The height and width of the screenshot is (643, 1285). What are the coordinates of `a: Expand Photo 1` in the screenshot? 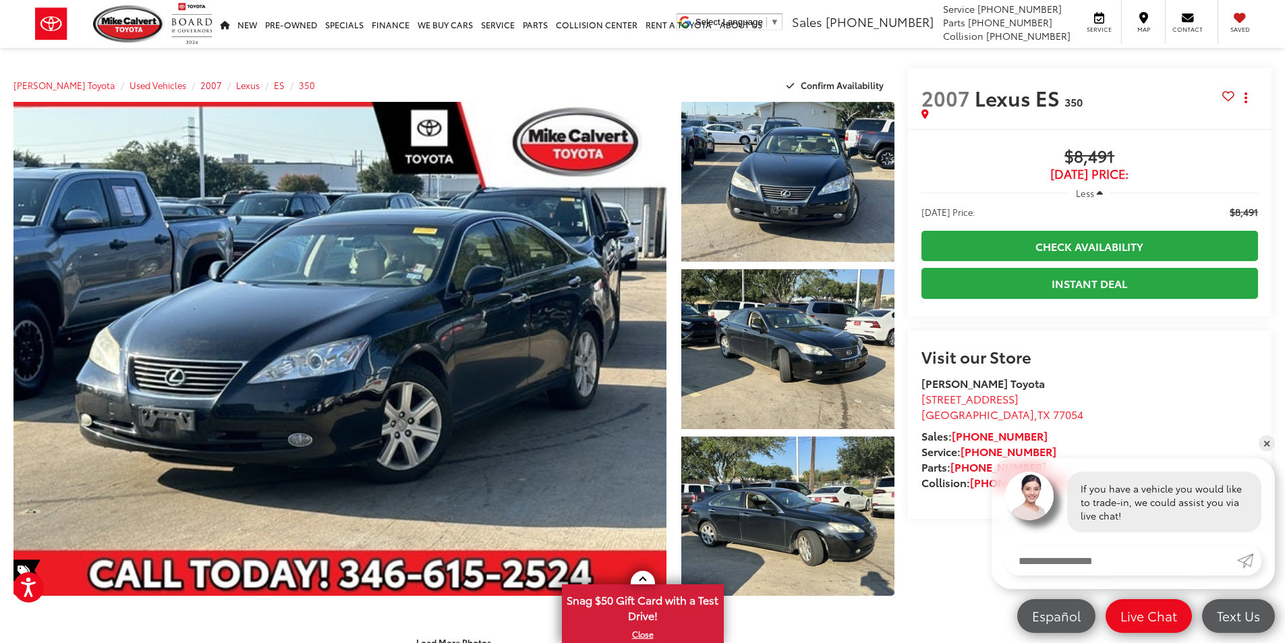 It's located at (788, 181).